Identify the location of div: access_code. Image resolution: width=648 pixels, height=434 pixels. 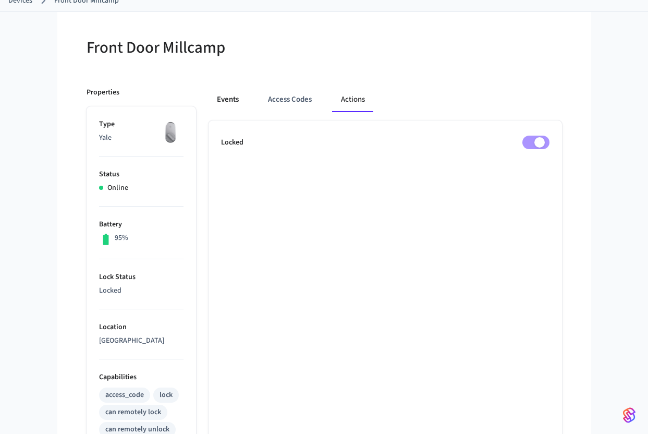
(125, 395).